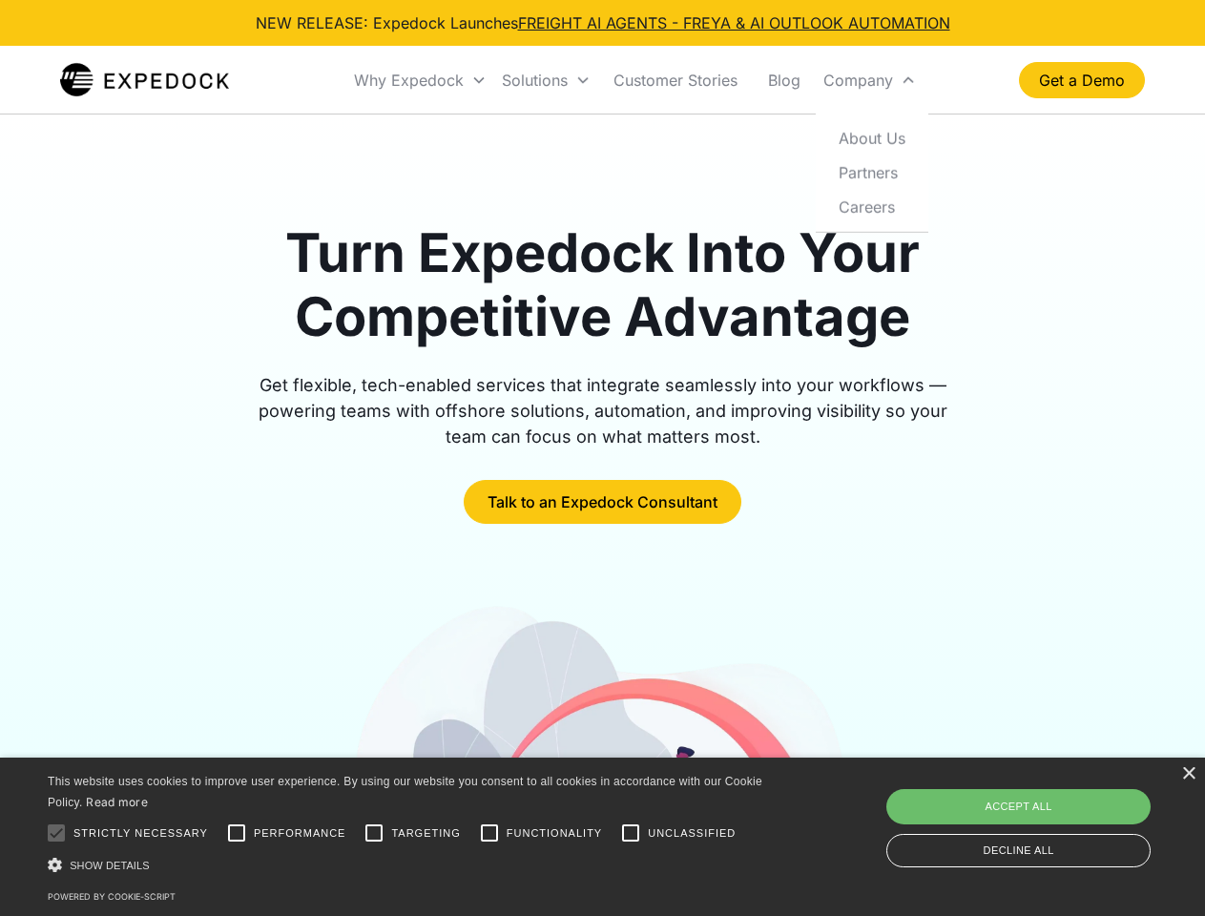 The image size is (1205, 916). I want to click on span: Targeting, so click(425, 833).